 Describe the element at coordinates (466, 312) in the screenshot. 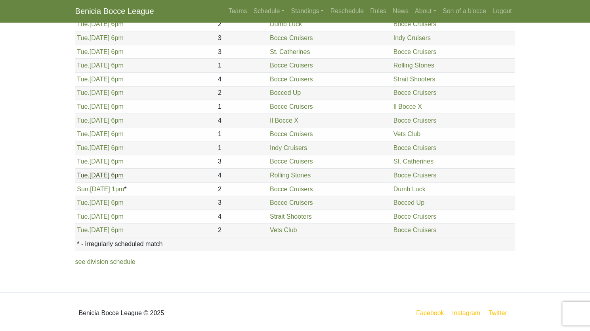

I see `a: Instagram` at that location.